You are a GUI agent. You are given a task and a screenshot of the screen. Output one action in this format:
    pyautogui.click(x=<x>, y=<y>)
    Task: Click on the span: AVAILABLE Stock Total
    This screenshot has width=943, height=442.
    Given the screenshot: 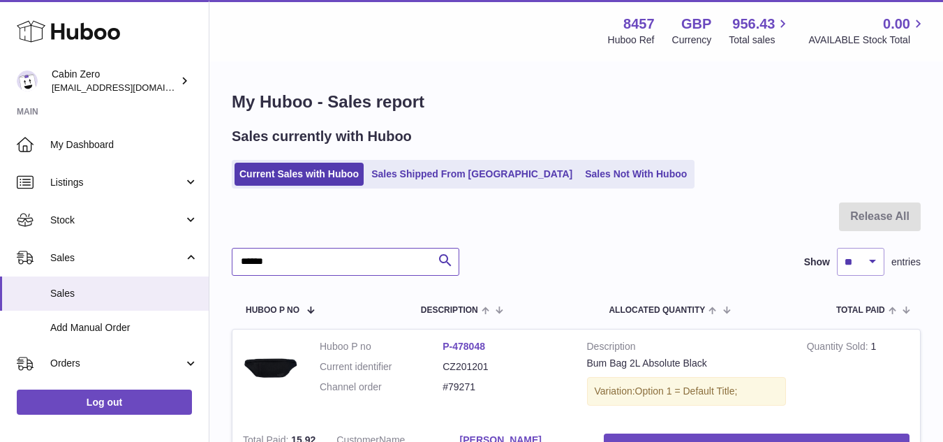 What is the action you would take?
    pyautogui.click(x=867, y=40)
    